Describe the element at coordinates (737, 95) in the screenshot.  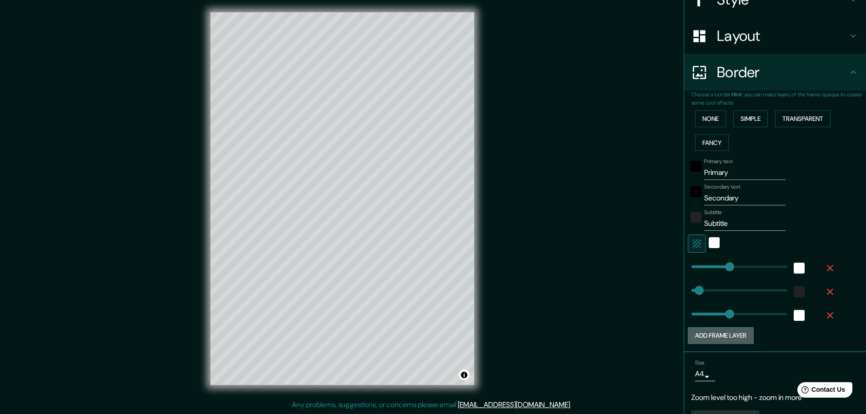
I see `b: Hint` at that location.